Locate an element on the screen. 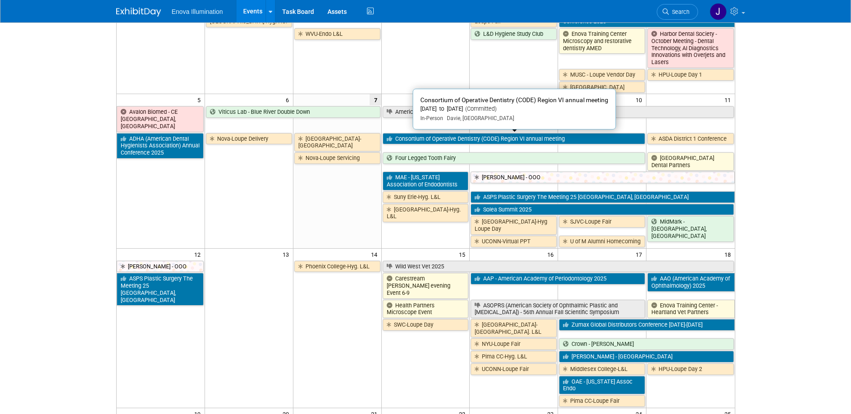 The image size is (851, 414). a: Solea Summit 2025 is located at coordinates (602, 210).